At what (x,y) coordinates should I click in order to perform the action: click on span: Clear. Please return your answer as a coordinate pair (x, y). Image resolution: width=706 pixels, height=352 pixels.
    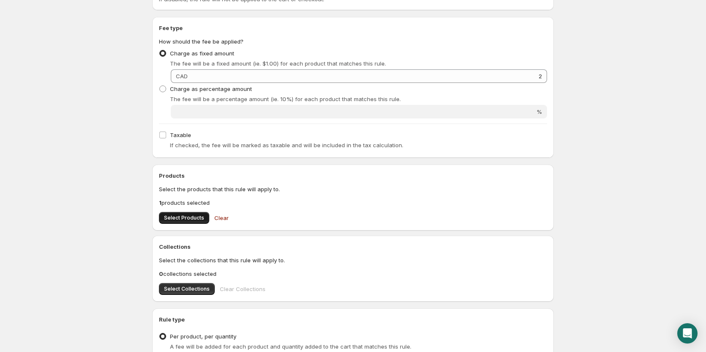
    Looking at the image, I should click on (222, 218).